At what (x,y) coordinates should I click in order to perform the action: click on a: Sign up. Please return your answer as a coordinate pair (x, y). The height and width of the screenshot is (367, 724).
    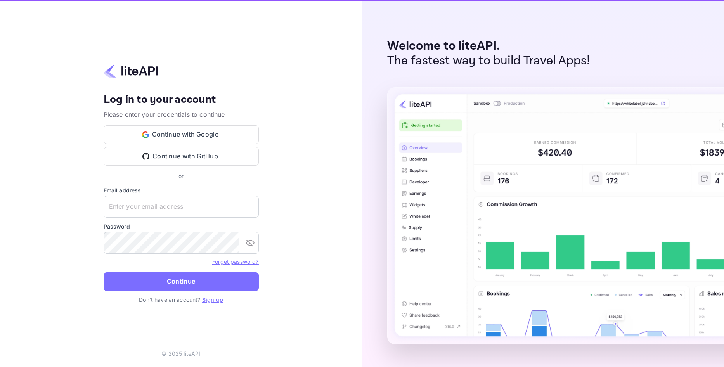
    Looking at the image, I should click on (213, 300).